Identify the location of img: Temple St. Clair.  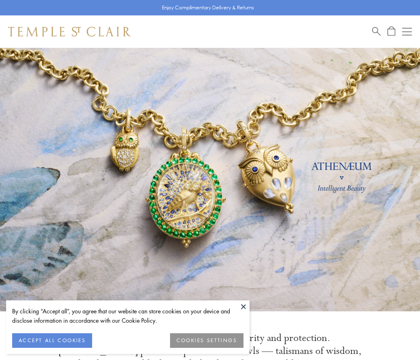
(69, 32).